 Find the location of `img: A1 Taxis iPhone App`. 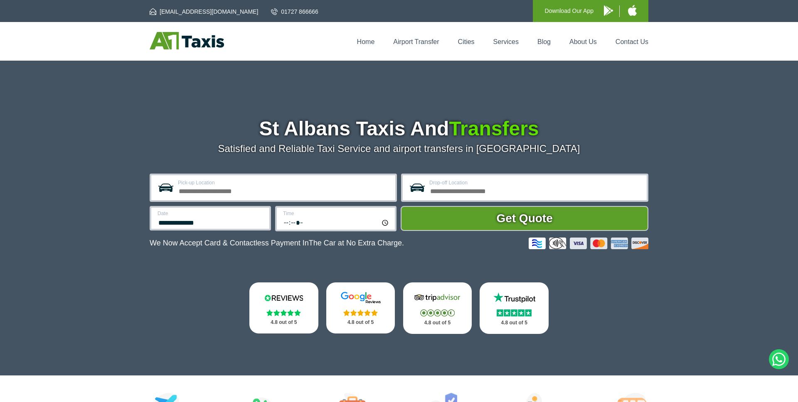

img: A1 Taxis iPhone App is located at coordinates (632, 10).